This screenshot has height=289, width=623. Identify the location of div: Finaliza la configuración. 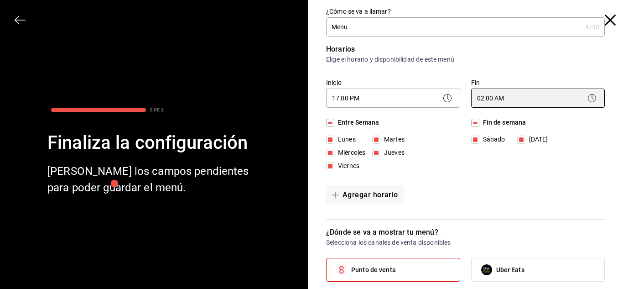
(150, 143).